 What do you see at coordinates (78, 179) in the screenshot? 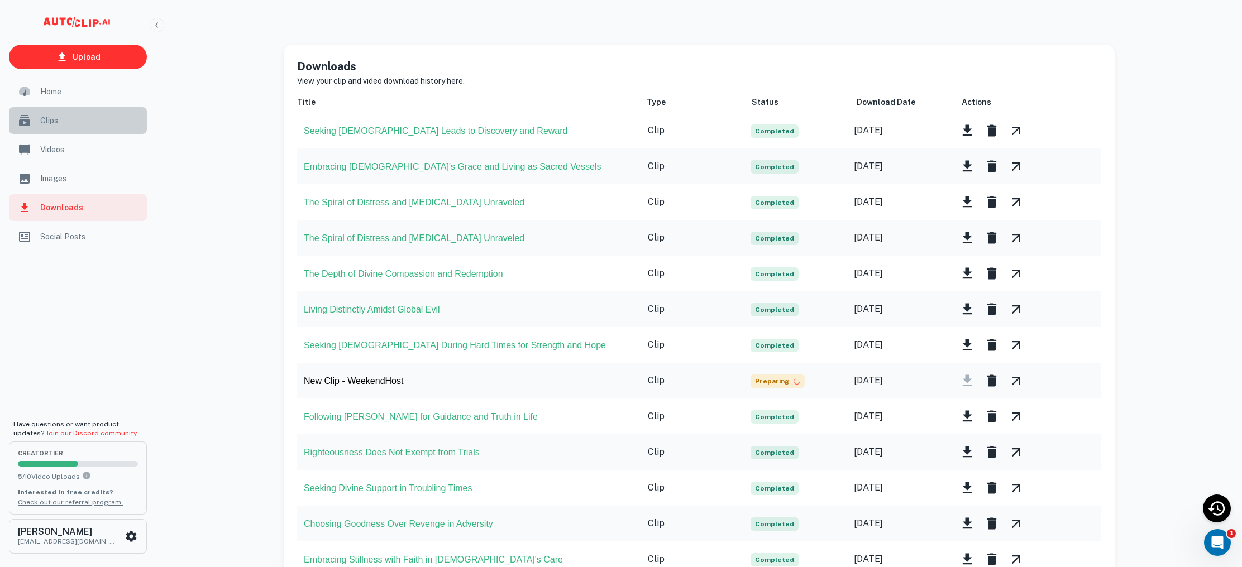
I see `a: Images` at bounding box center [78, 179].